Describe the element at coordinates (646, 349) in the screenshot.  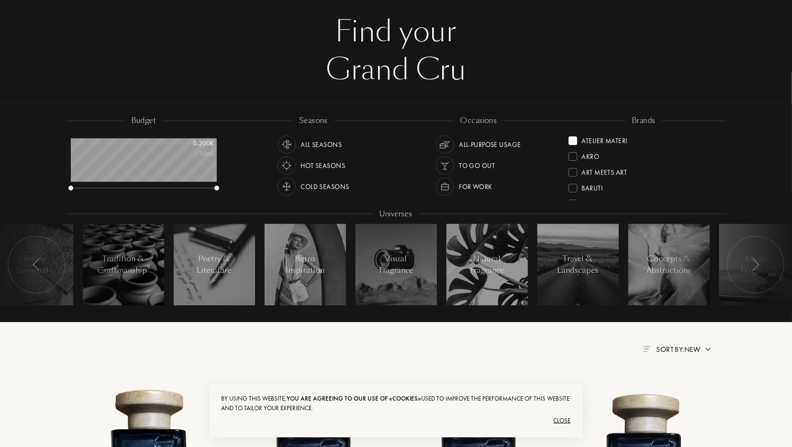
I see `img: filter_by.png` at that location.